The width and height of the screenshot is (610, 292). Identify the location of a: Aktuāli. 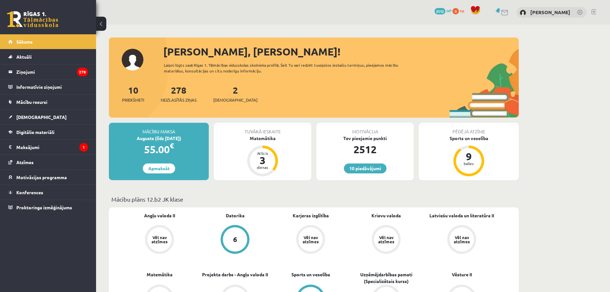
(48, 57).